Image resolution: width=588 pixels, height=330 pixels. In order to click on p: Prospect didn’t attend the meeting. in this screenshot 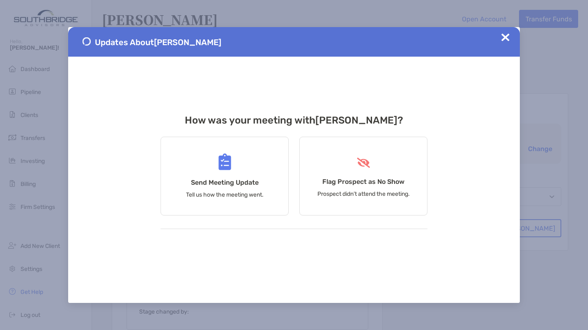, I will do `click(363, 194)`.